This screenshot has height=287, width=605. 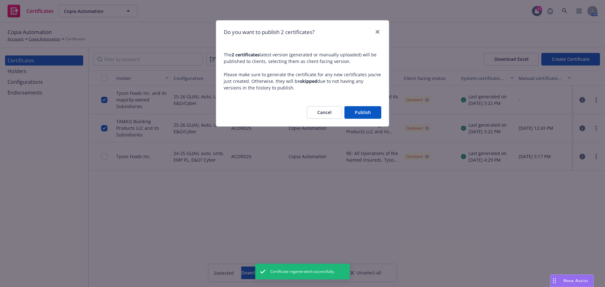 What do you see at coordinates (324, 113) in the screenshot?
I see `button: Cancel` at bounding box center [324, 113].